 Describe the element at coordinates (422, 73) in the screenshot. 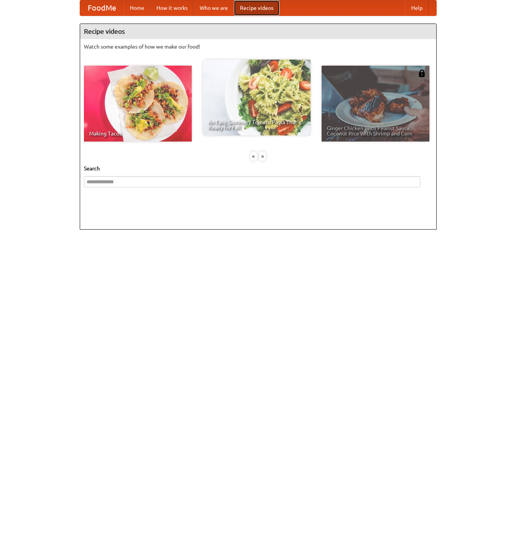

I see `img: 483408.png` at that location.